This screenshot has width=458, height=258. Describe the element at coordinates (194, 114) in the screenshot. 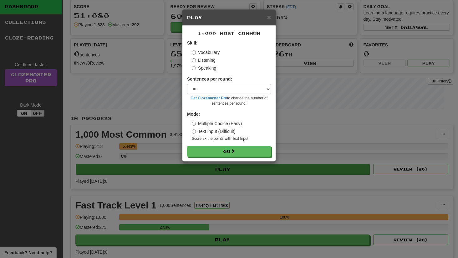

I see `strong: Mode:` at that location.